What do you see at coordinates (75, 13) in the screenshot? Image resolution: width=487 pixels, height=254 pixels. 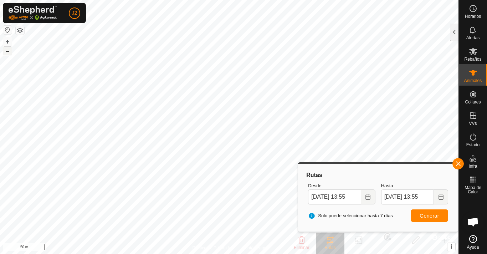 I see `span: J2` at bounding box center [75, 13].